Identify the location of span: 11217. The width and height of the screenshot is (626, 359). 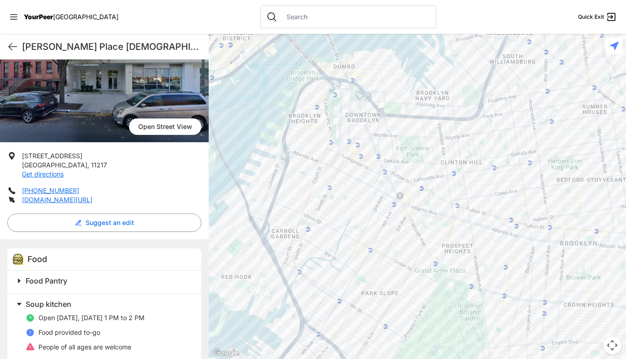
(99, 165).